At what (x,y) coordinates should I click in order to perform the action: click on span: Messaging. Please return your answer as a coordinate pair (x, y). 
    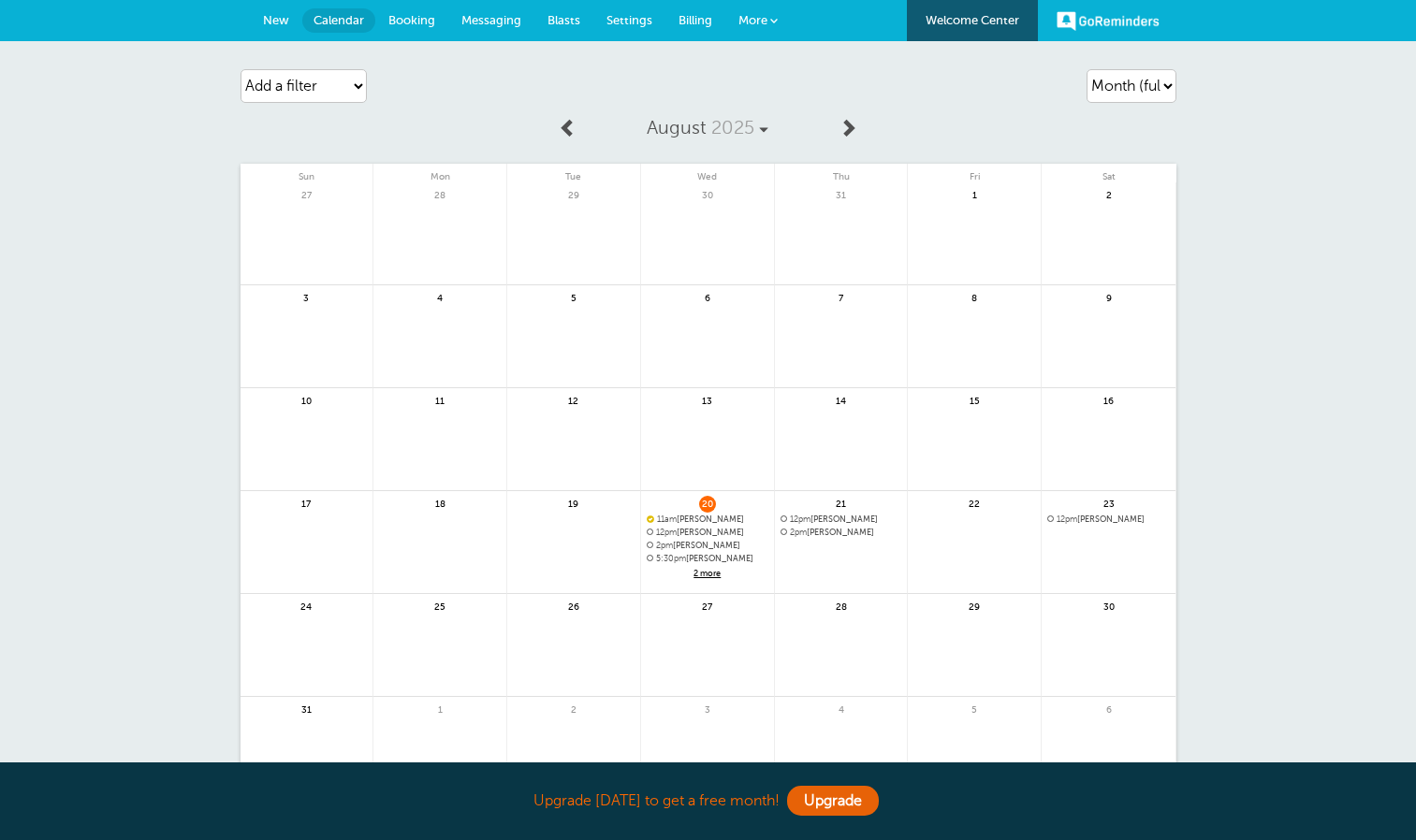
    Looking at the image, I should click on (491, 20).